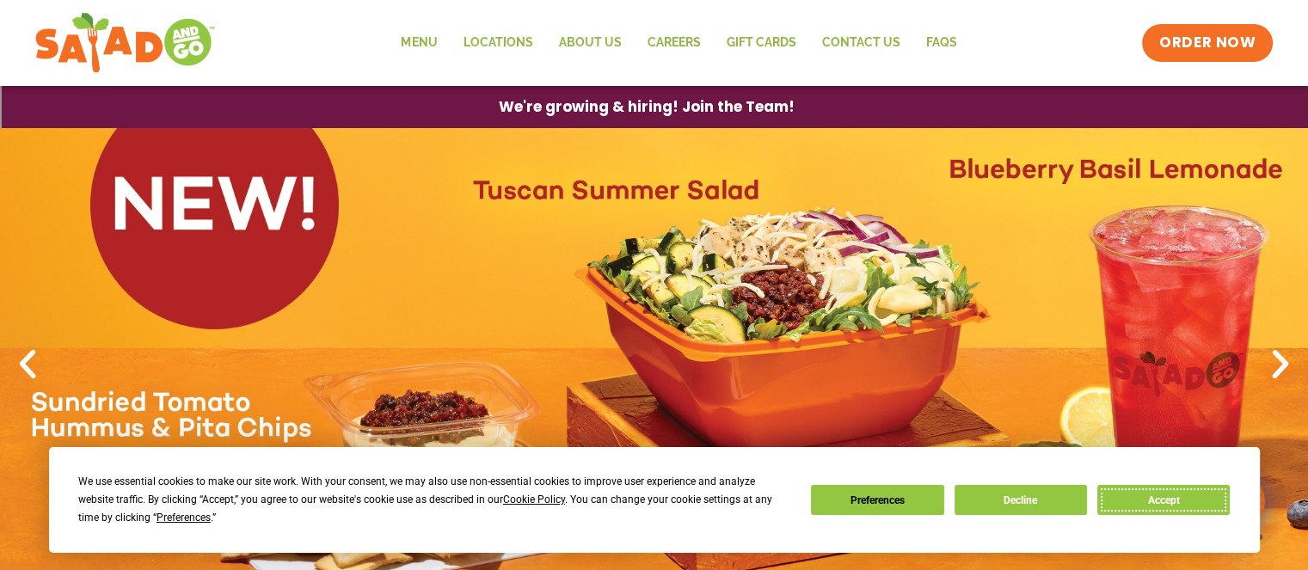 The image size is (1308, 570). What do you see at coordinates (497, 43) in the screenshot?
I see `a: Locations` at bounding box center [497, 43].